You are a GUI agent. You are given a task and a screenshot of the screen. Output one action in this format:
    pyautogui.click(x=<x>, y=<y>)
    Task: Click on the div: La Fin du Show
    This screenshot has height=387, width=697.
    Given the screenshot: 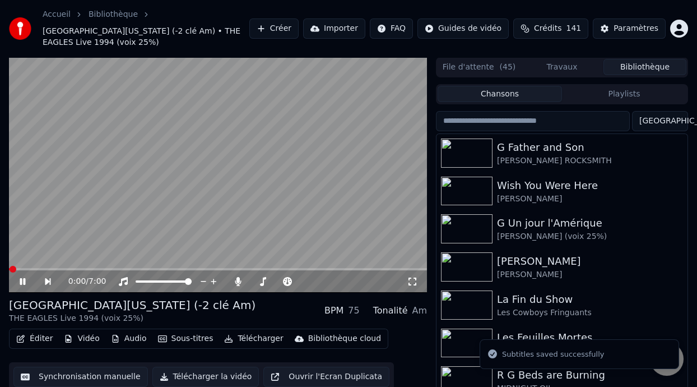 What is the action you would take?
    pyautogui.click(x=590, y=299)
    